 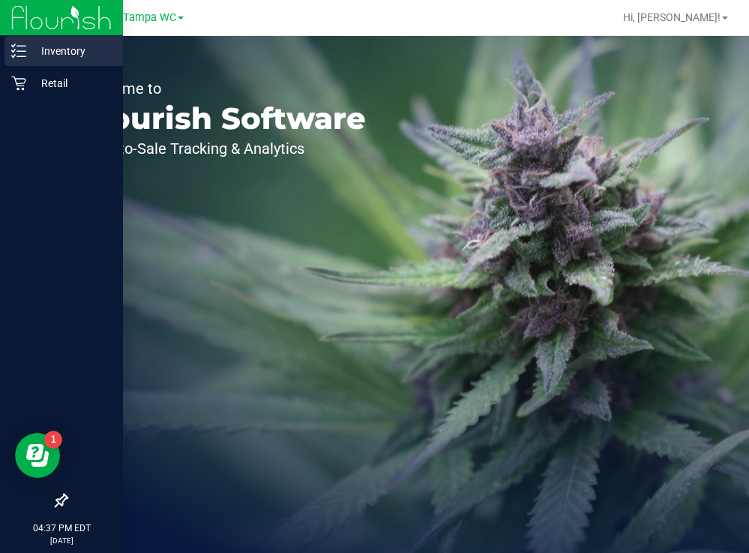 What do you see at coordinates (9, 8) in the screenshot?
I see `span: 1` at bounding box center [9, 8].